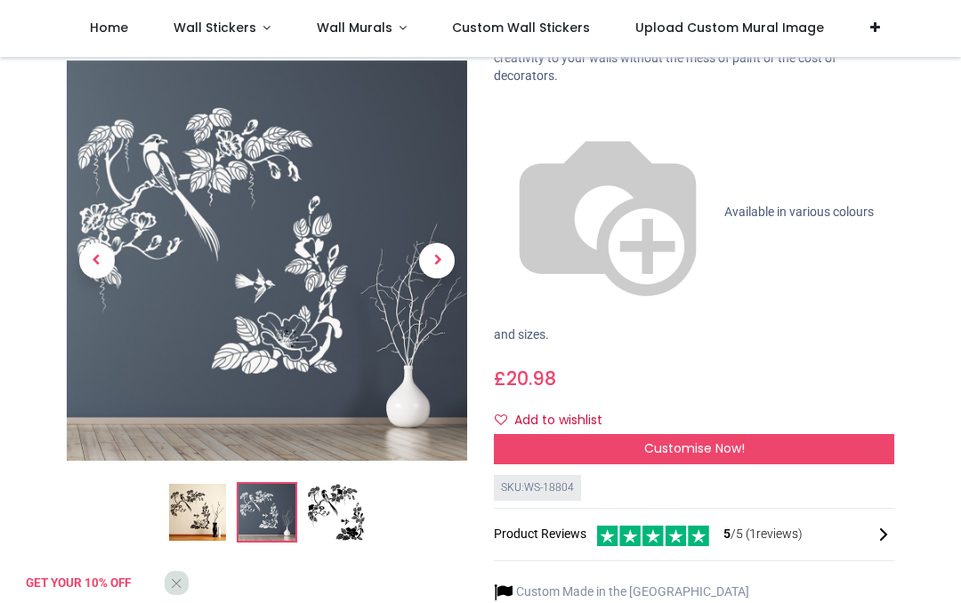 Image resolution: width=961 pixels, height=603 pixels. Describe the element at coordinates (555, 421) in the screenshot. I see `button: Add to wishlistAdd to wishlist` at that location.